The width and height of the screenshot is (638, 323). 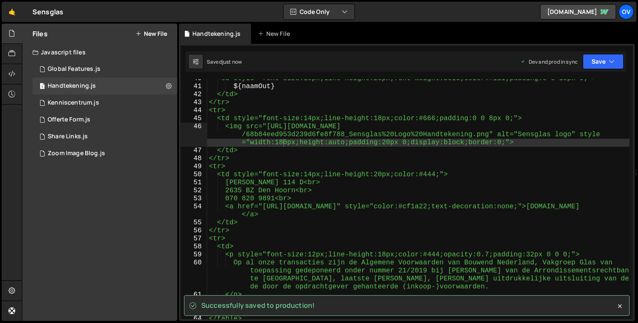 I want to click on div: 42, so click(x=194, y=95).